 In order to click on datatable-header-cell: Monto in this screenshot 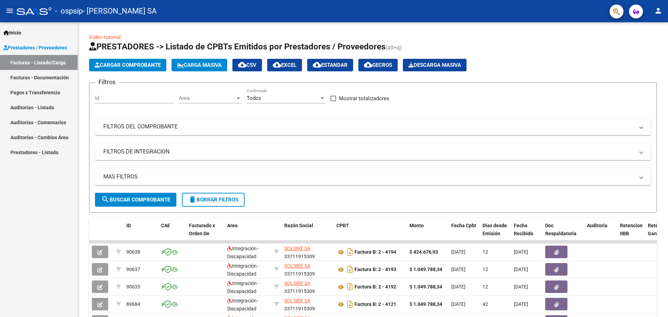, I will do `click(428, 234)`.